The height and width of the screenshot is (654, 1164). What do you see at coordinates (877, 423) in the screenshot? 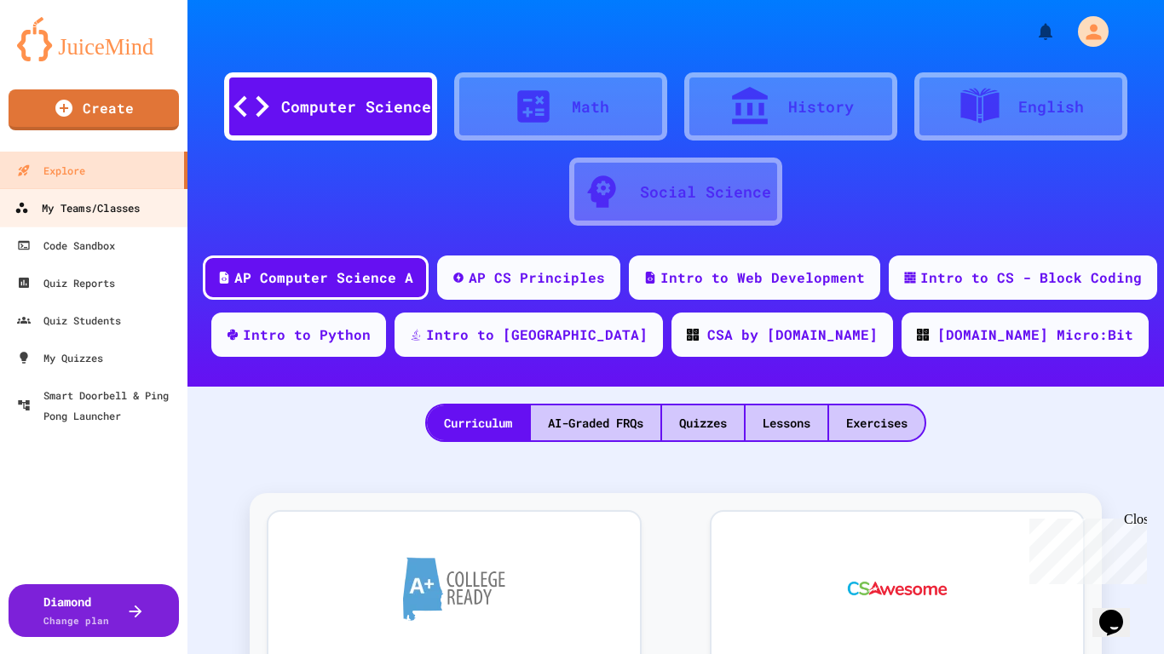
I see `div: Exercises` at bounding box center [877, 423].